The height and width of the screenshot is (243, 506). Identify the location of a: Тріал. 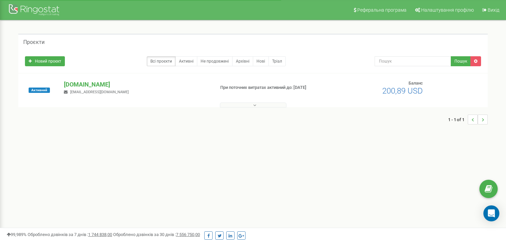
(277, 61).